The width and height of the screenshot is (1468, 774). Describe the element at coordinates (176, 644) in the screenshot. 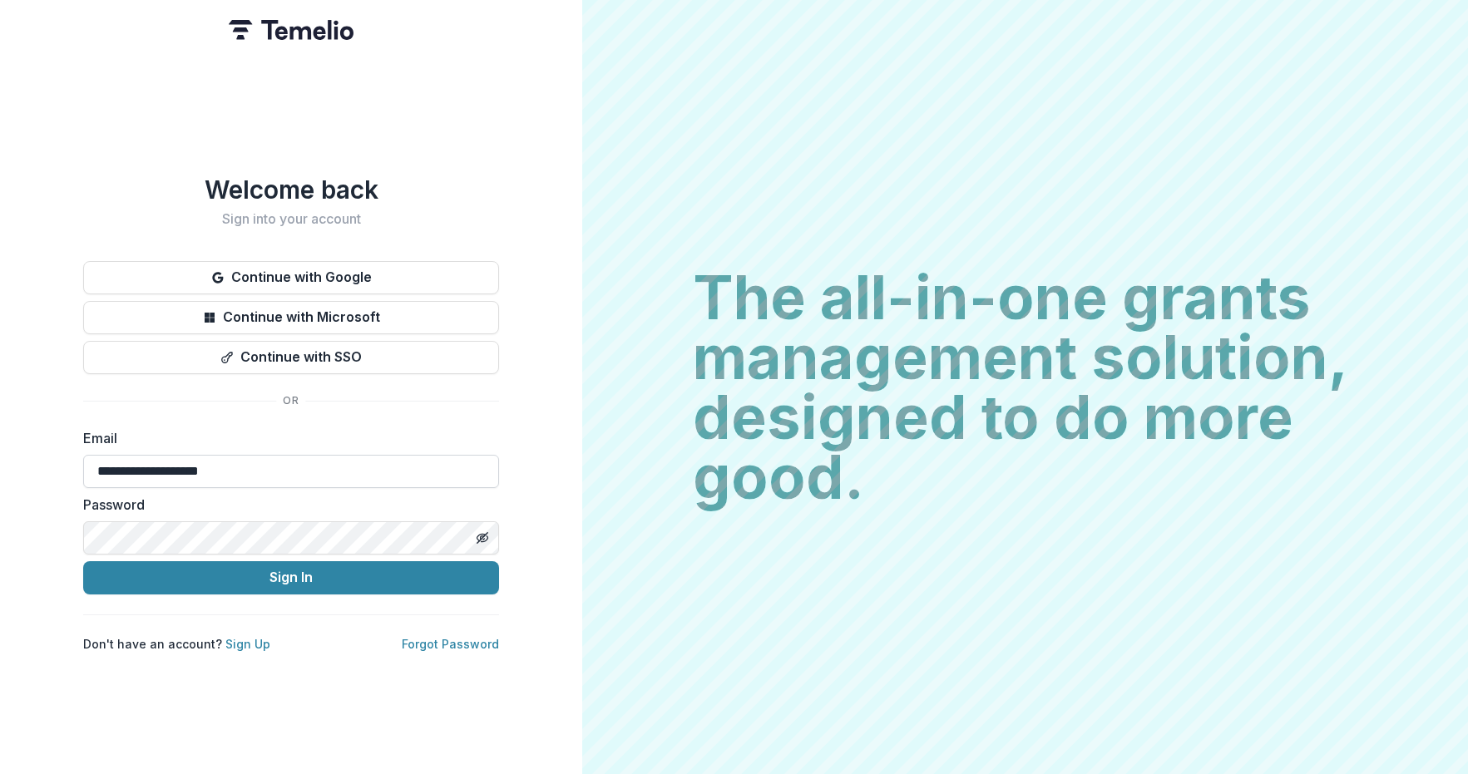

I see `p: Don't have an account?` at that location.